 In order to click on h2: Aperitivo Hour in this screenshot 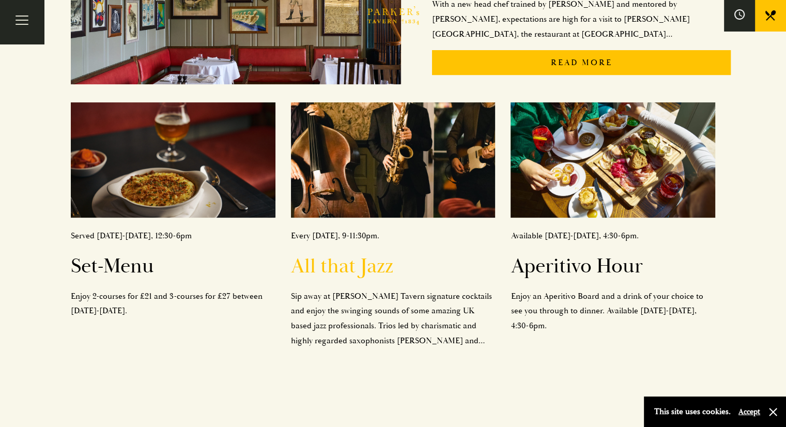, I will do `click(613, 266)`.